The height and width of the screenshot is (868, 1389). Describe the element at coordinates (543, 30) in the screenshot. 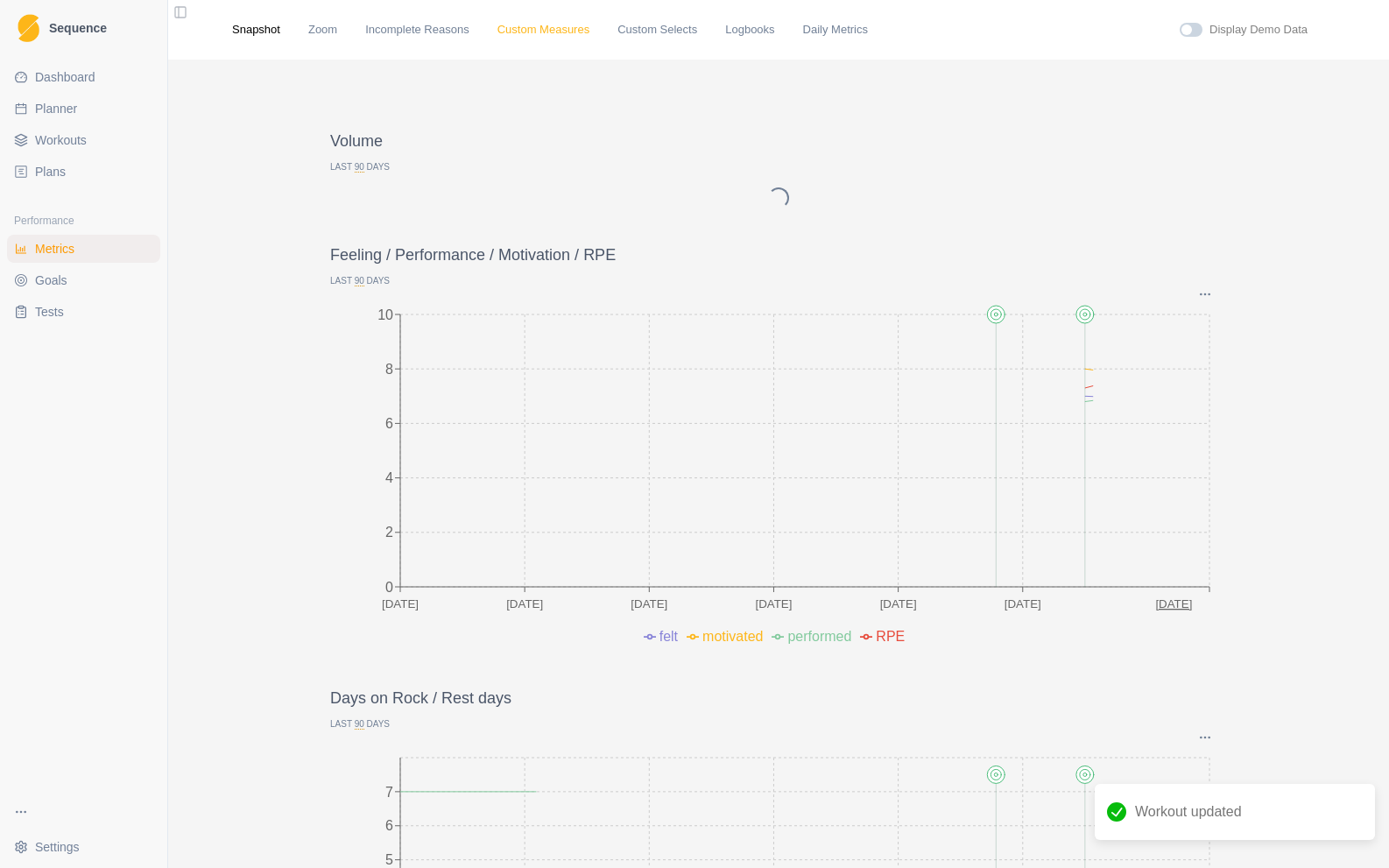

I see `a: Custom Measures` at that location.